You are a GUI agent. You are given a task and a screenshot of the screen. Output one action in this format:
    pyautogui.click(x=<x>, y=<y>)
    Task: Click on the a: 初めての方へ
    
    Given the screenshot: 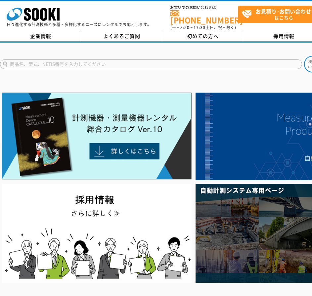 What is the action you would take?
    pyautogui.click(x=203, y=36)
    